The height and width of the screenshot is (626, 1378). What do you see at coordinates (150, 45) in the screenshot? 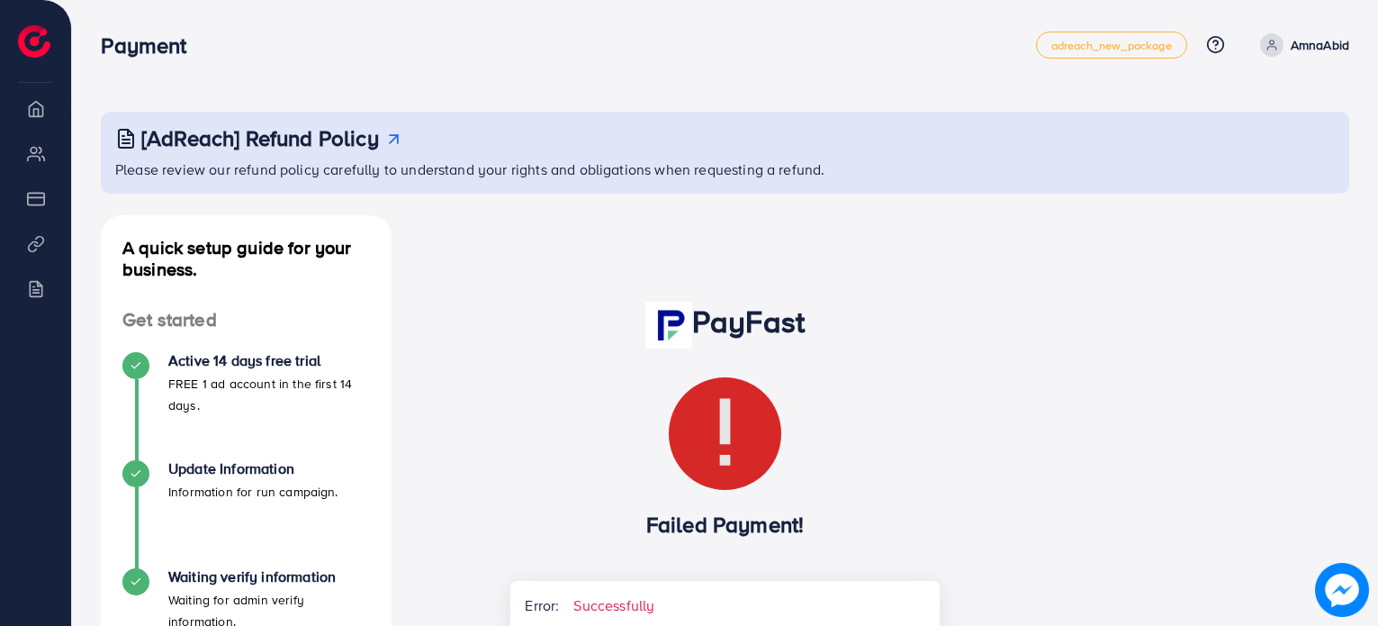
I see `h3: Payment` at bounding box center [150, 45].